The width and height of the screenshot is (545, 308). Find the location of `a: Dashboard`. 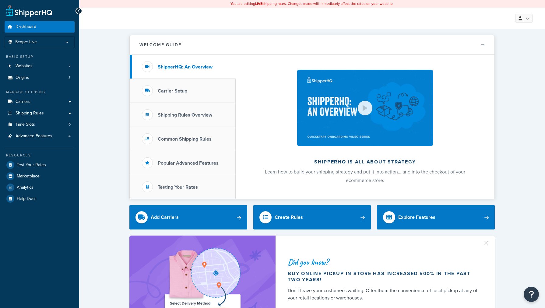

a: Dashboard is located at coordinates (40, 27).